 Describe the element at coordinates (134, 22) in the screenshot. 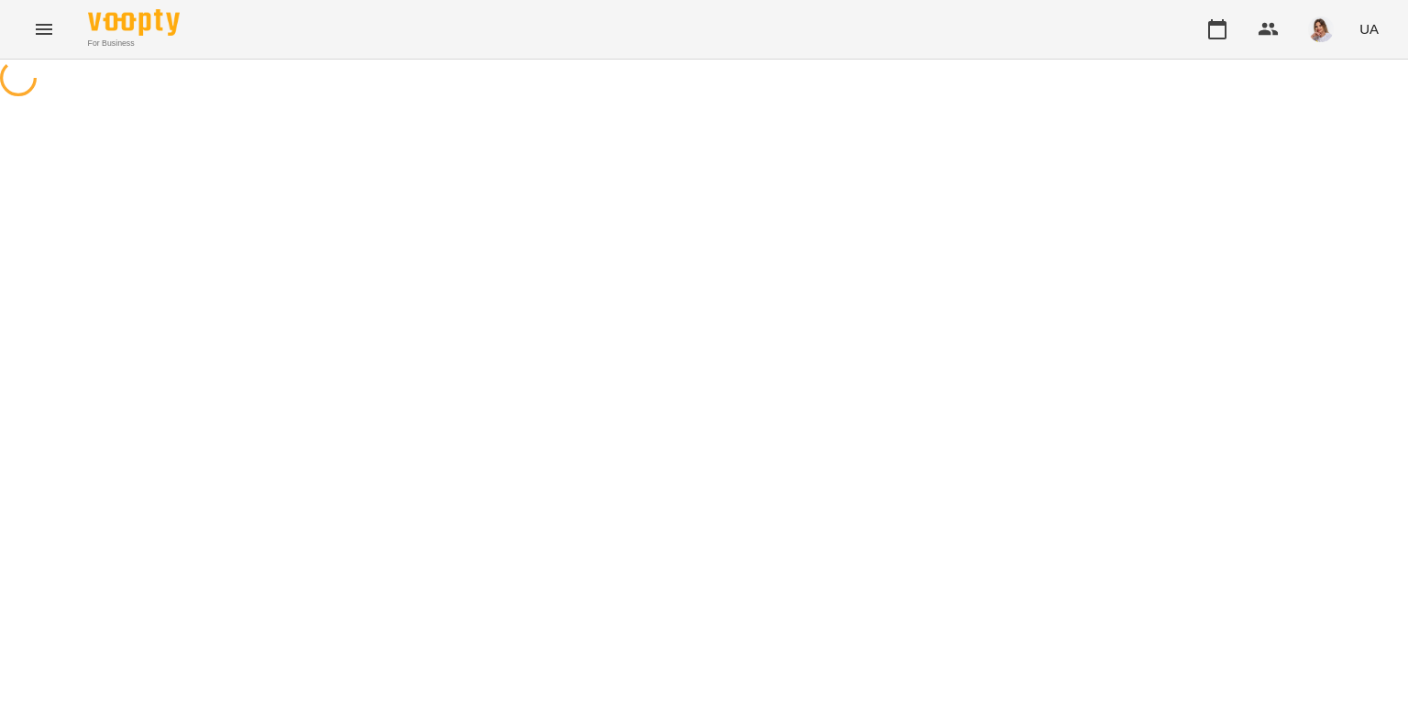

I see `img: Voopty Logo` at that location.